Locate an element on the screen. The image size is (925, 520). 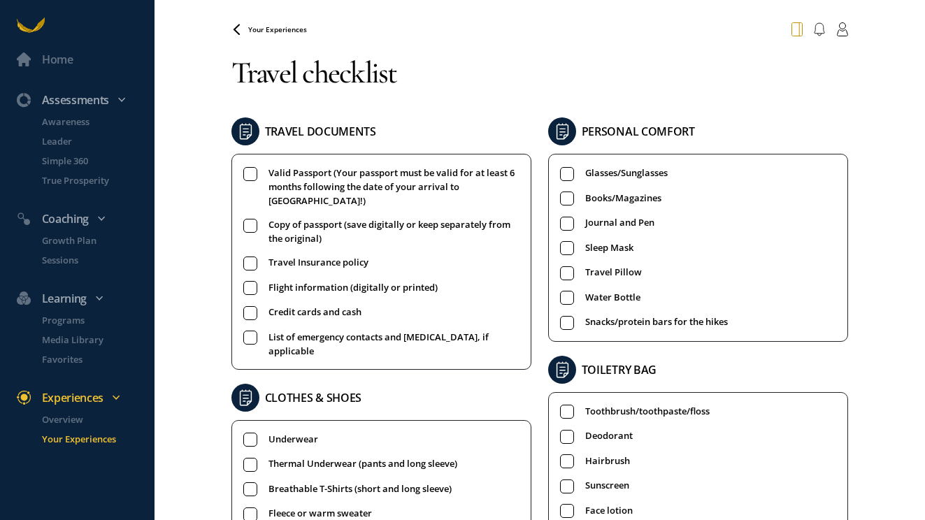
span: Thermal Underwear (pants and long sleeve) is located at coordinates (363, 464).